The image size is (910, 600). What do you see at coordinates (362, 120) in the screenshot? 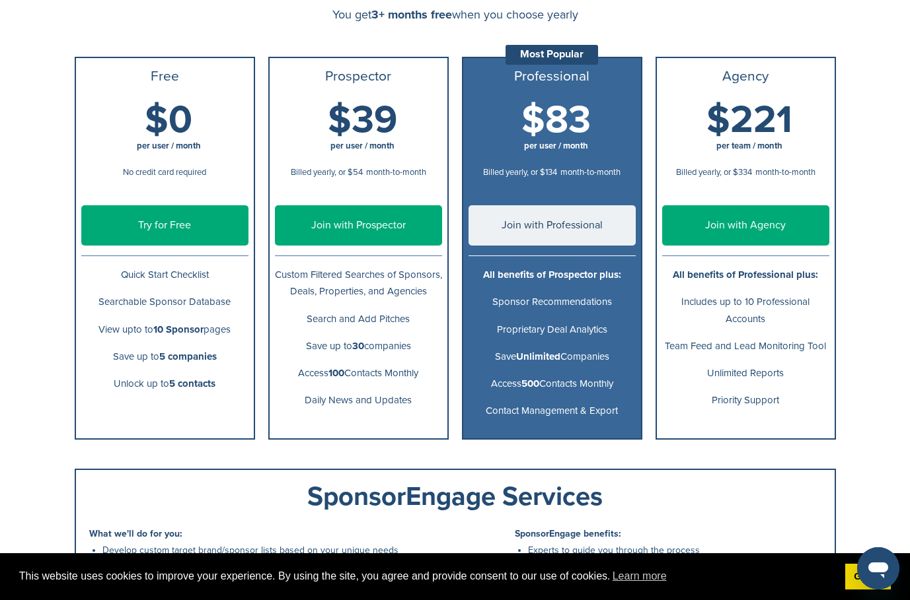
I see `span: $39` at bounding box center [362, 120].